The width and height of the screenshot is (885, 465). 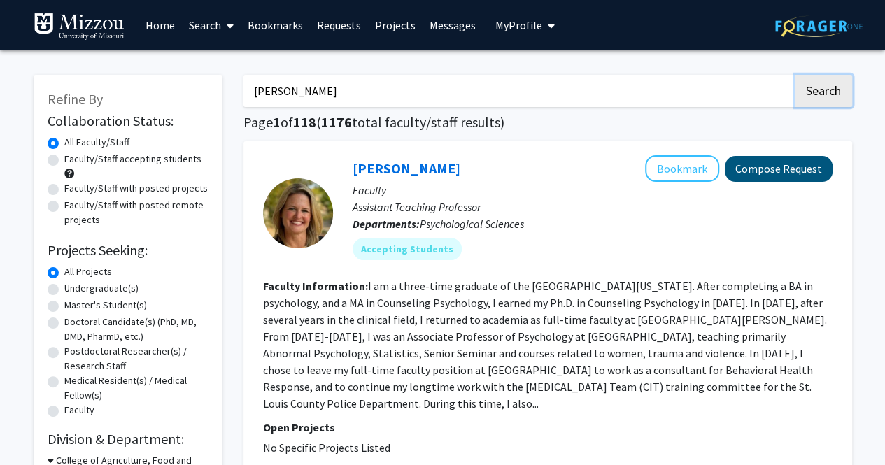 What do you see at coordinates (106, 305) in the screenshot?
I see `label: Master's Student(s)` at bounding box center [106, 305].